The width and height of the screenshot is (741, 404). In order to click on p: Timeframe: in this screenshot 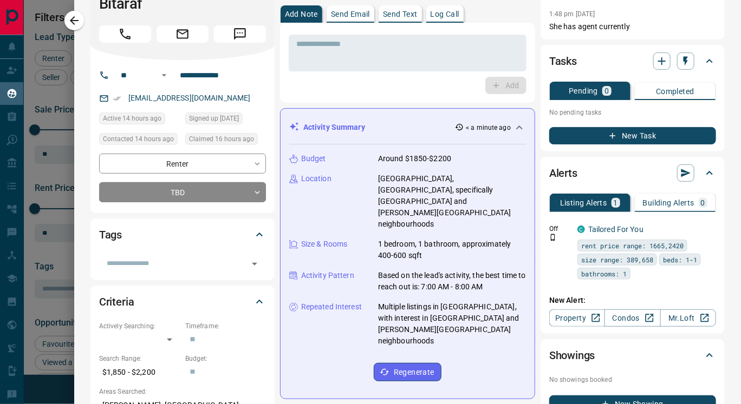, I will do `click(225, 327)`.